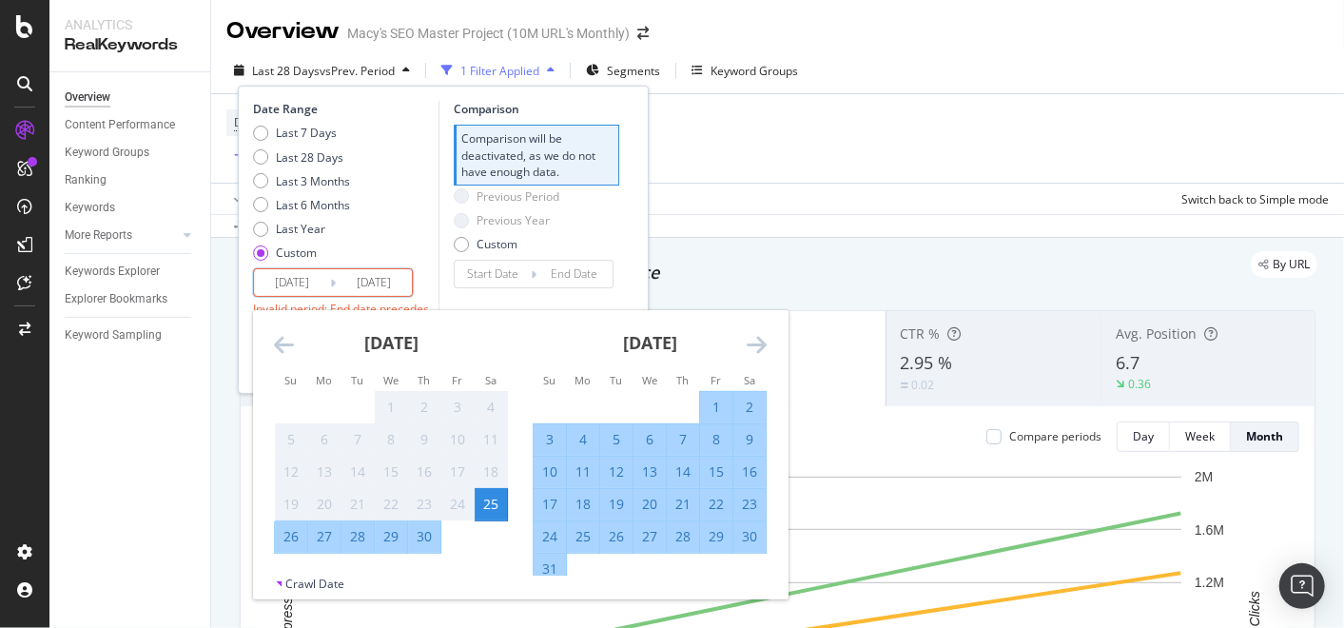 Image resolution: width=1344 pixels, height=628 pixels. What do you see at coordinates (513, 220) in the screenshot?
I see `div: Previous Year` at bounding box center [513, 220].